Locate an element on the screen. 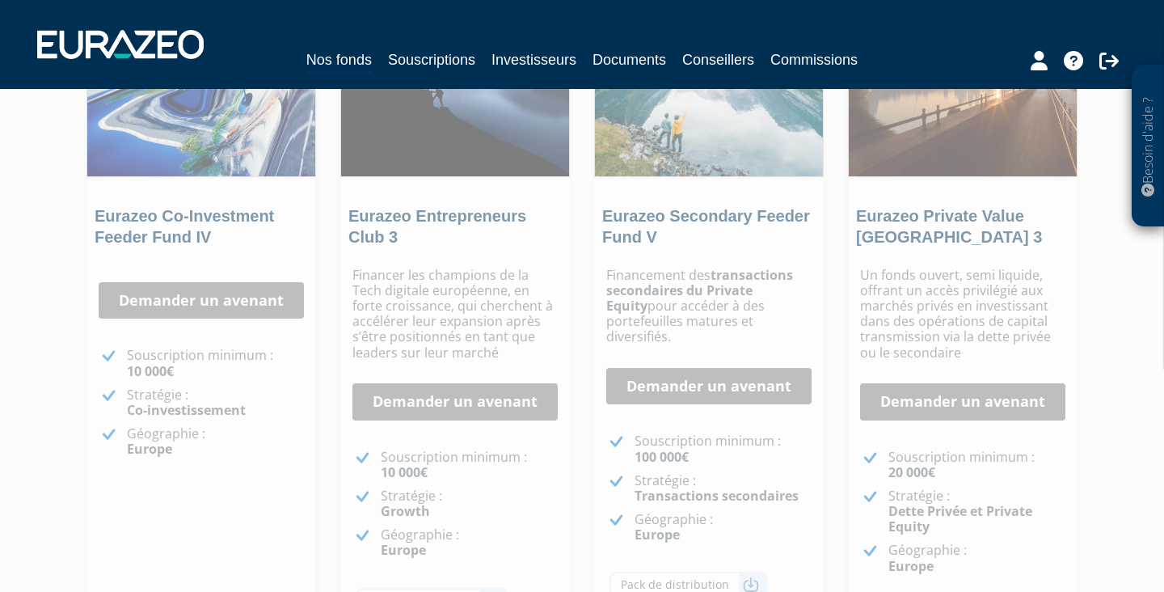 This screenshot has height=592, width=1164. a: Eurazeo Secondary Feeder Fund V is located at coordinates (706, 226).